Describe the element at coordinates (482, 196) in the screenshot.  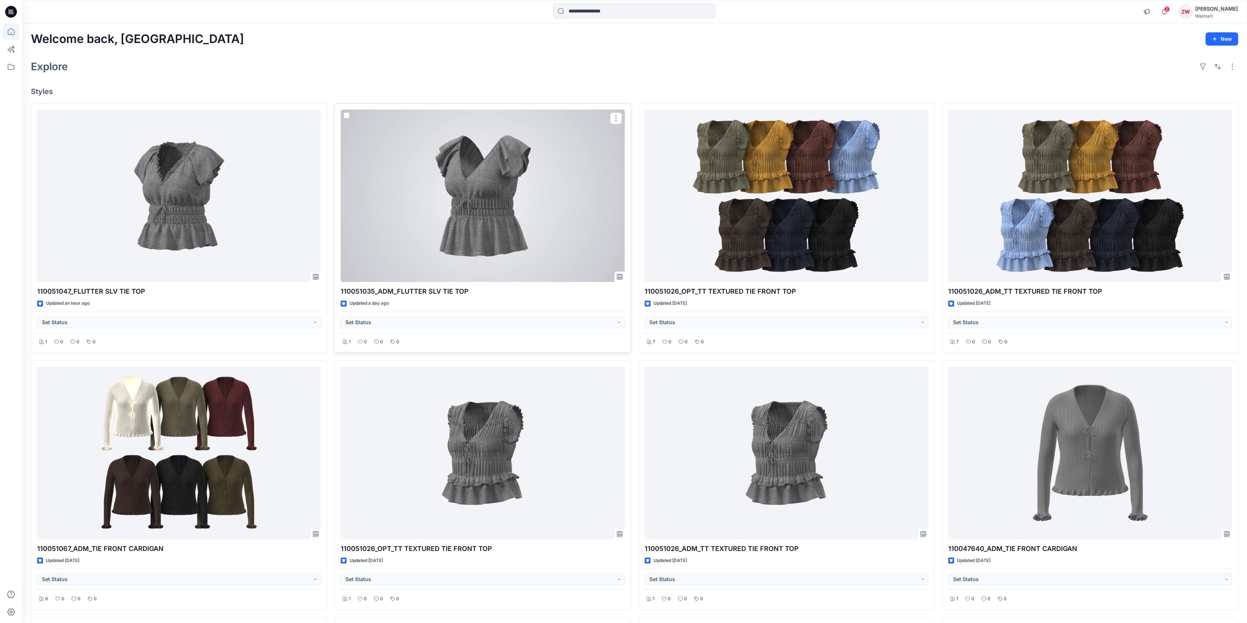
I see `a: 110051035_ADM_FLUTTER SLV TIE TOP` at that location.